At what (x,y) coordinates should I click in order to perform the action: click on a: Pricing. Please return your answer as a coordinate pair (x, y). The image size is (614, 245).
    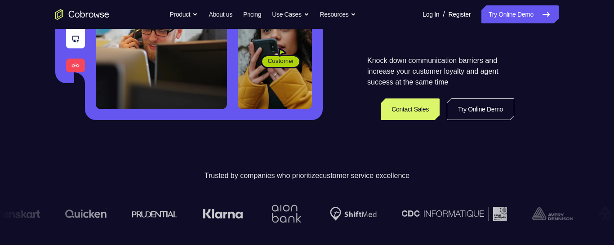
    Looking at the image, I should click on (252, 14).